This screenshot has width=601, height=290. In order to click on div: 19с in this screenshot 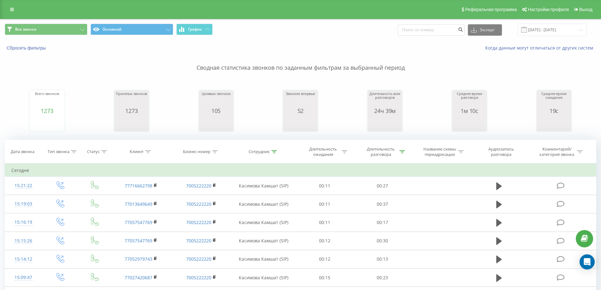, I will do `click(554, 111)`.